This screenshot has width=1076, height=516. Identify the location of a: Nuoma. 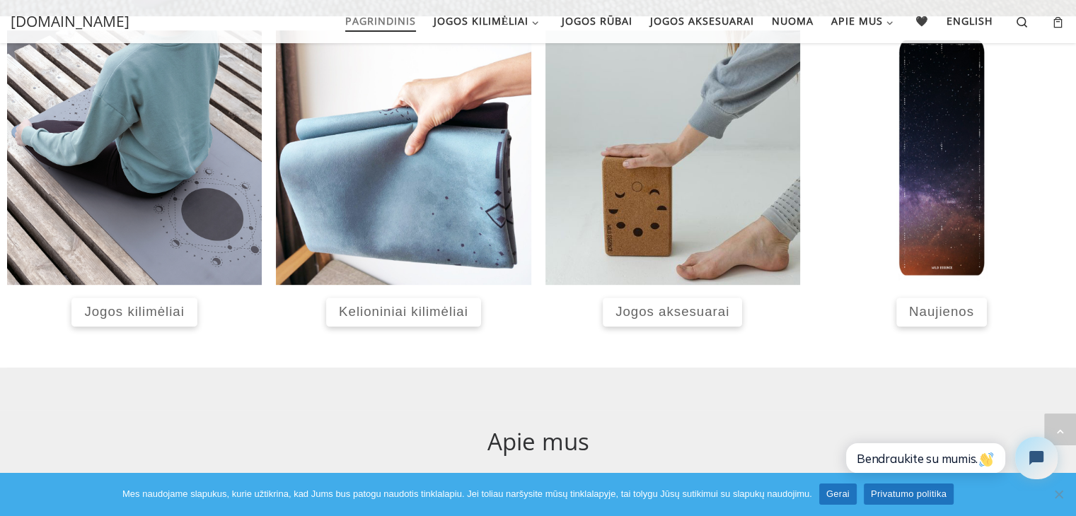
(792, 21).